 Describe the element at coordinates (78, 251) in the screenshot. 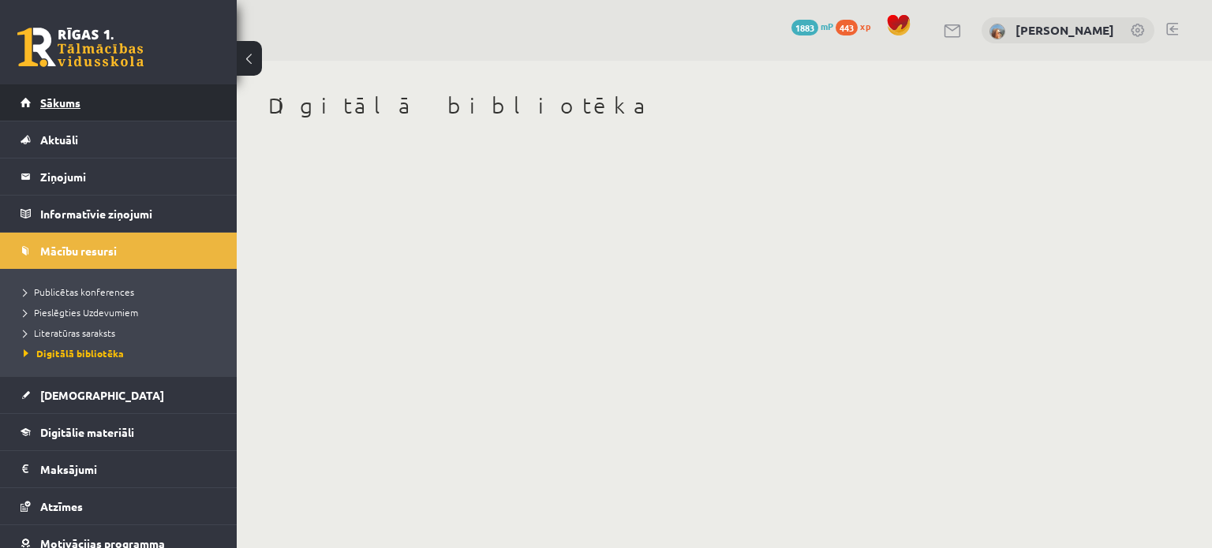

I see `span: Mācību resursi` at that location.